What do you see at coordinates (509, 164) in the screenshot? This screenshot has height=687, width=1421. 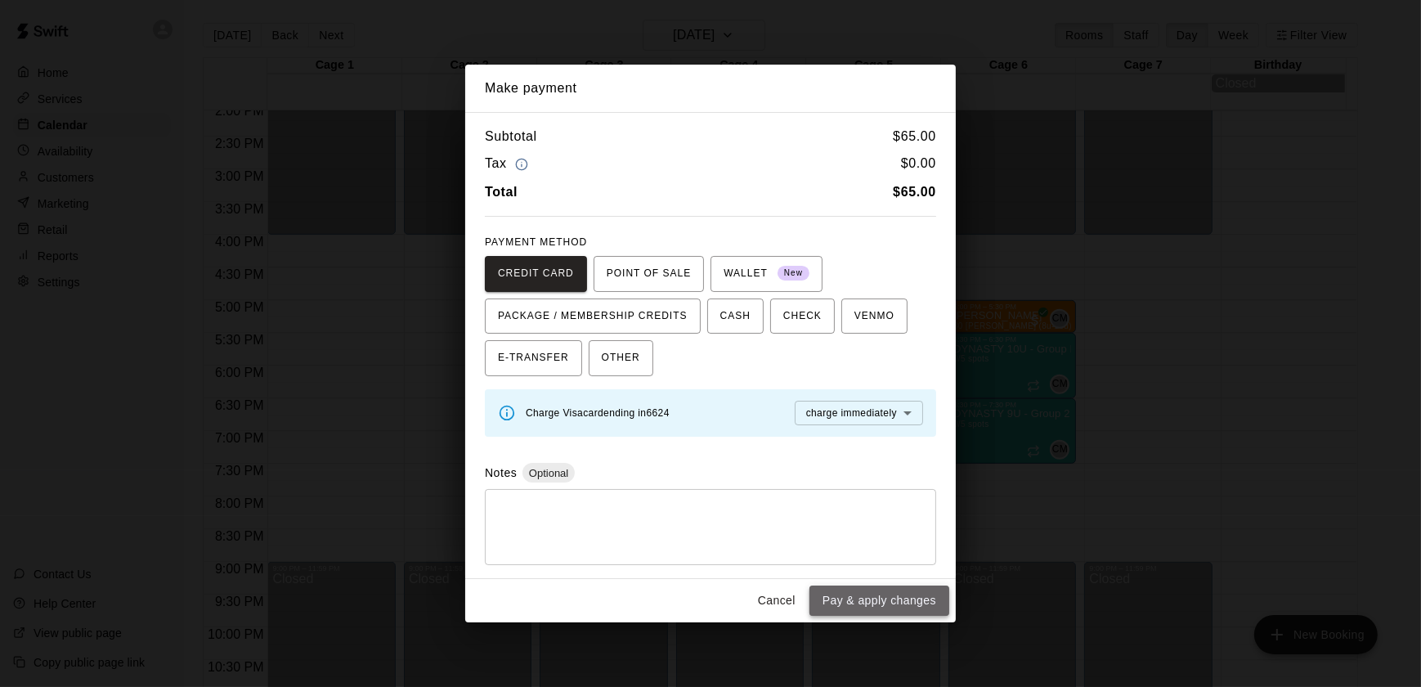 I see `h6: Tax` at bounding box center [509, 164].